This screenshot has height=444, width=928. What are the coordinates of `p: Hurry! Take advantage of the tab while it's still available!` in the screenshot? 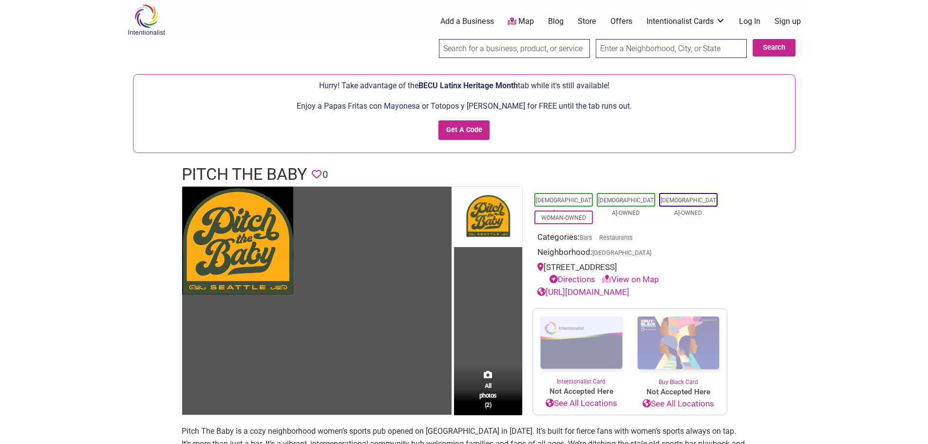 It's located at (464, 86).